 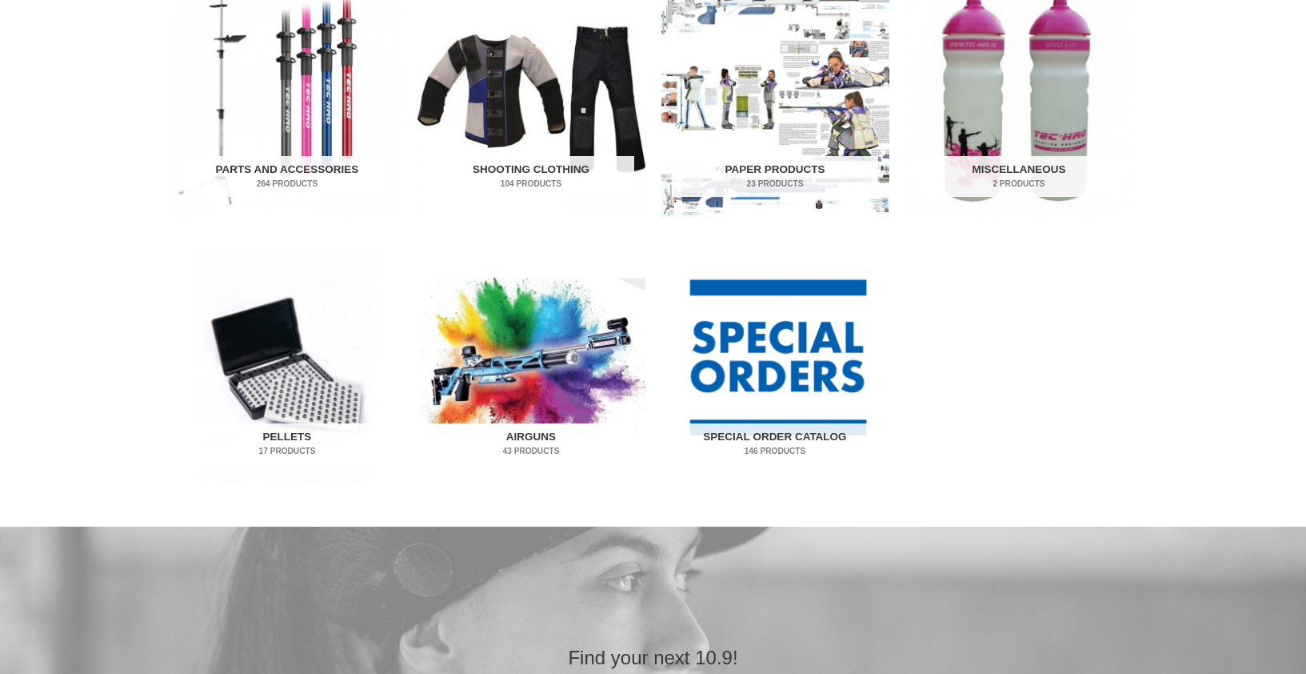 I want to click on h2: Parts and Accessories, so click(x=287, y=177).